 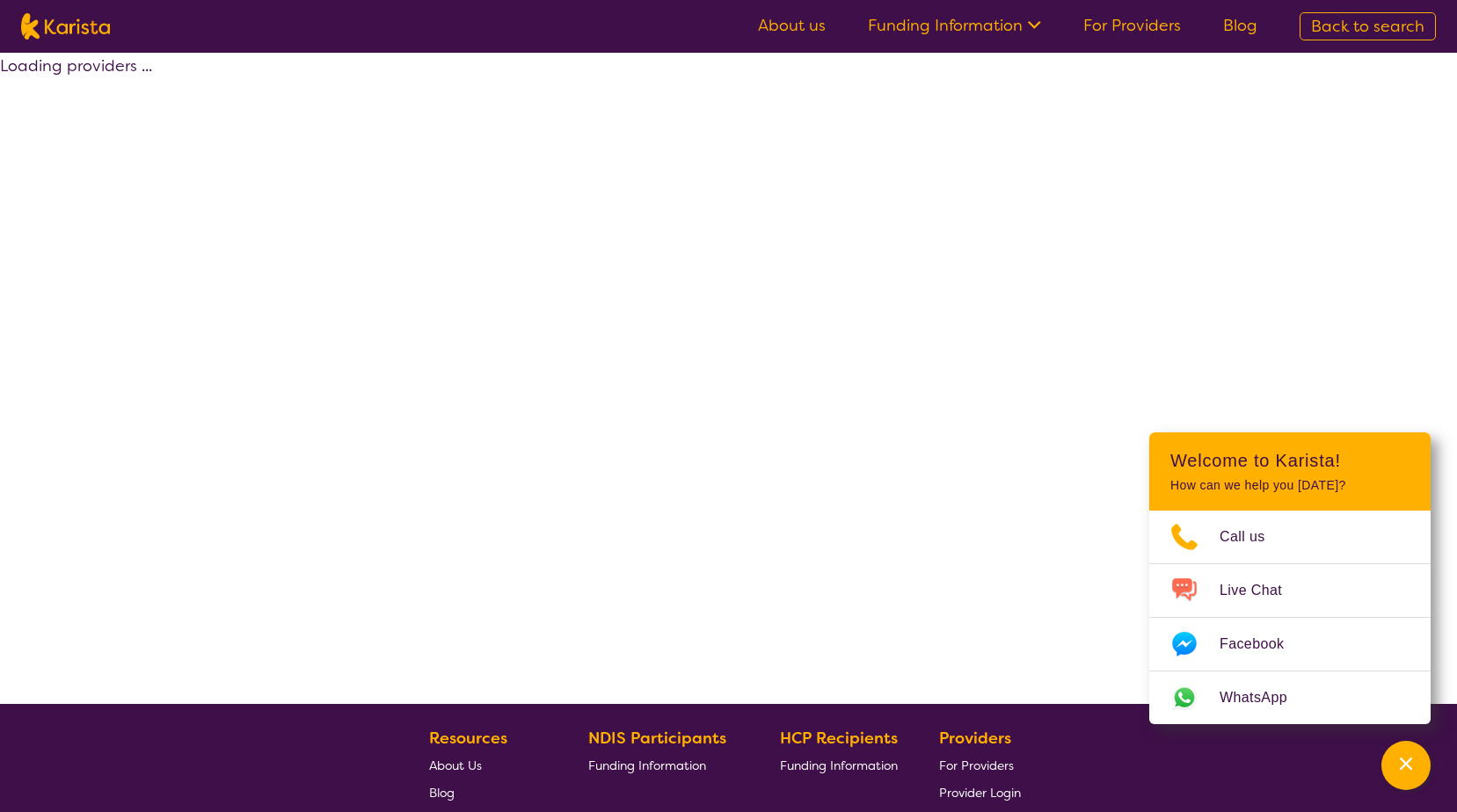 I want to click on span: Blog, so click(x=441, y=793).